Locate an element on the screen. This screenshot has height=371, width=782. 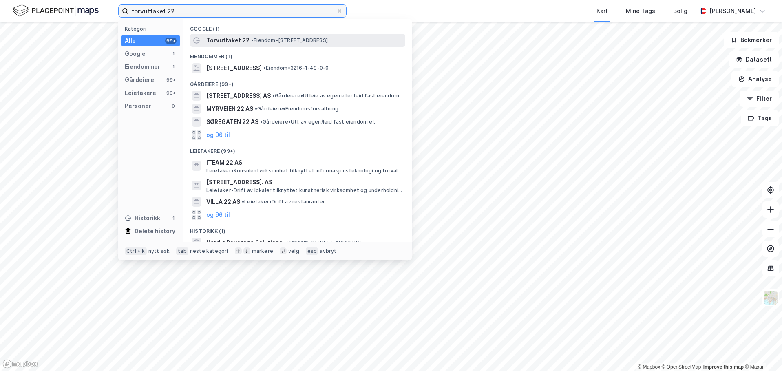
div: Eiendommer (1) is located at coordinates (298, 54).